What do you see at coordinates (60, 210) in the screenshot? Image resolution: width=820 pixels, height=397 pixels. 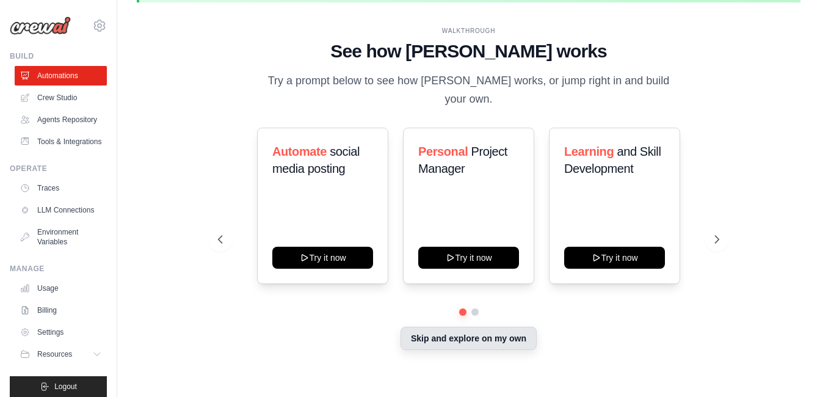 I see `a: LLM Connections` at bounding box center [60, 210].